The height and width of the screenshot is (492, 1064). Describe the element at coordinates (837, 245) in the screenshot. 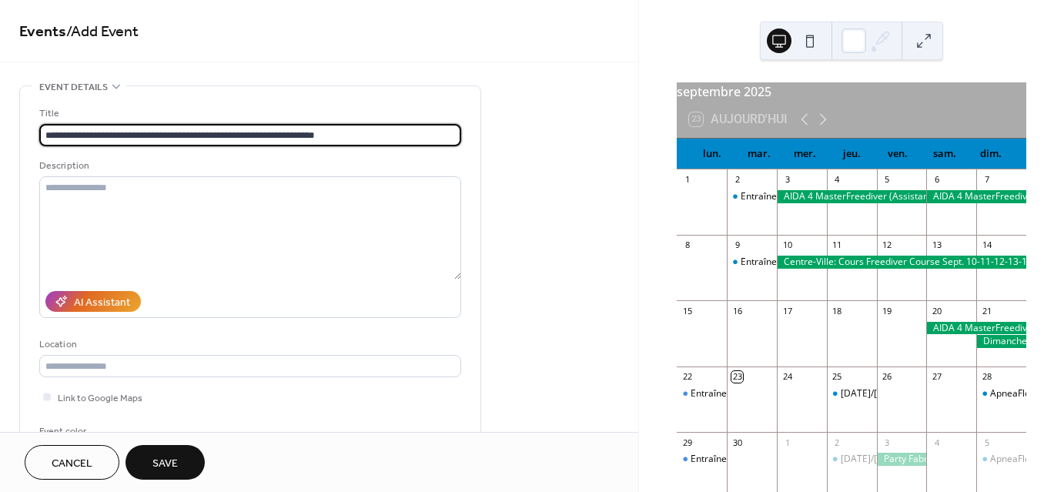

I see `div: 11` at that location.